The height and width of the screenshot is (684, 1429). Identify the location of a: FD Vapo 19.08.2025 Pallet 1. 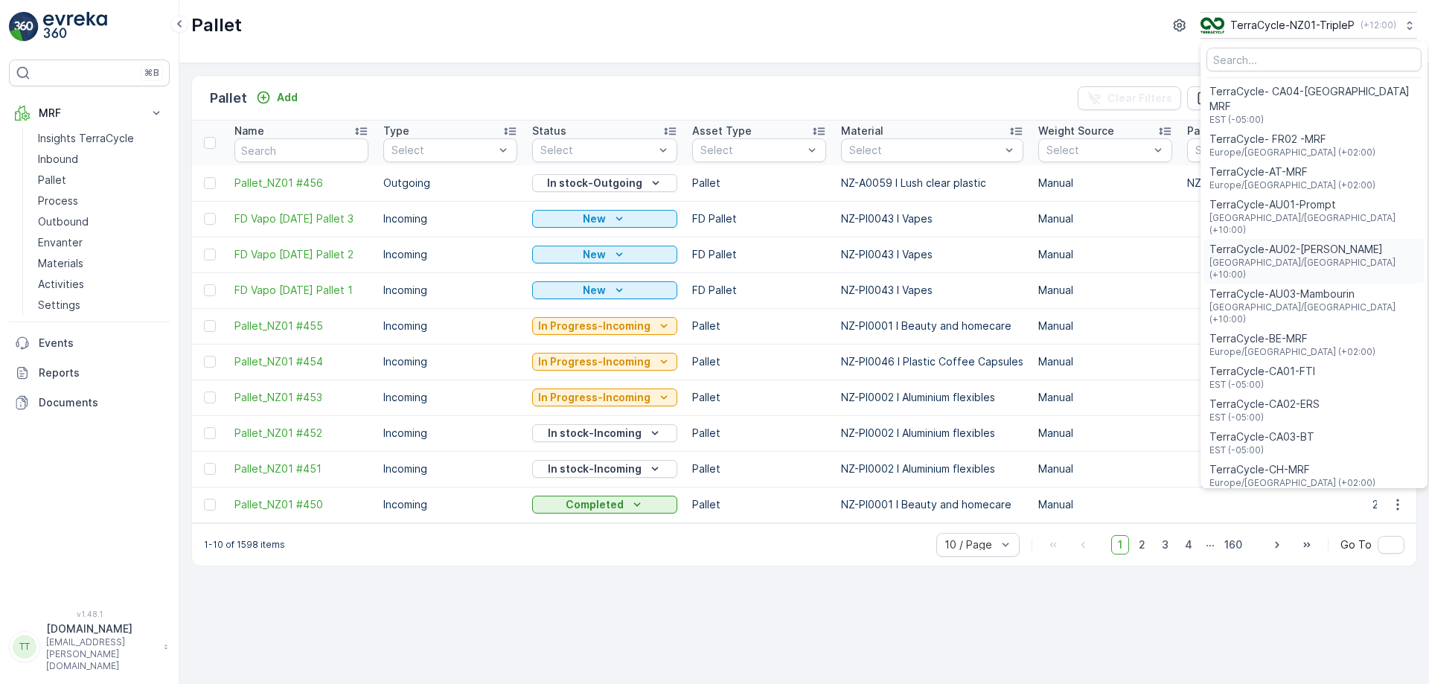
(301, 290).